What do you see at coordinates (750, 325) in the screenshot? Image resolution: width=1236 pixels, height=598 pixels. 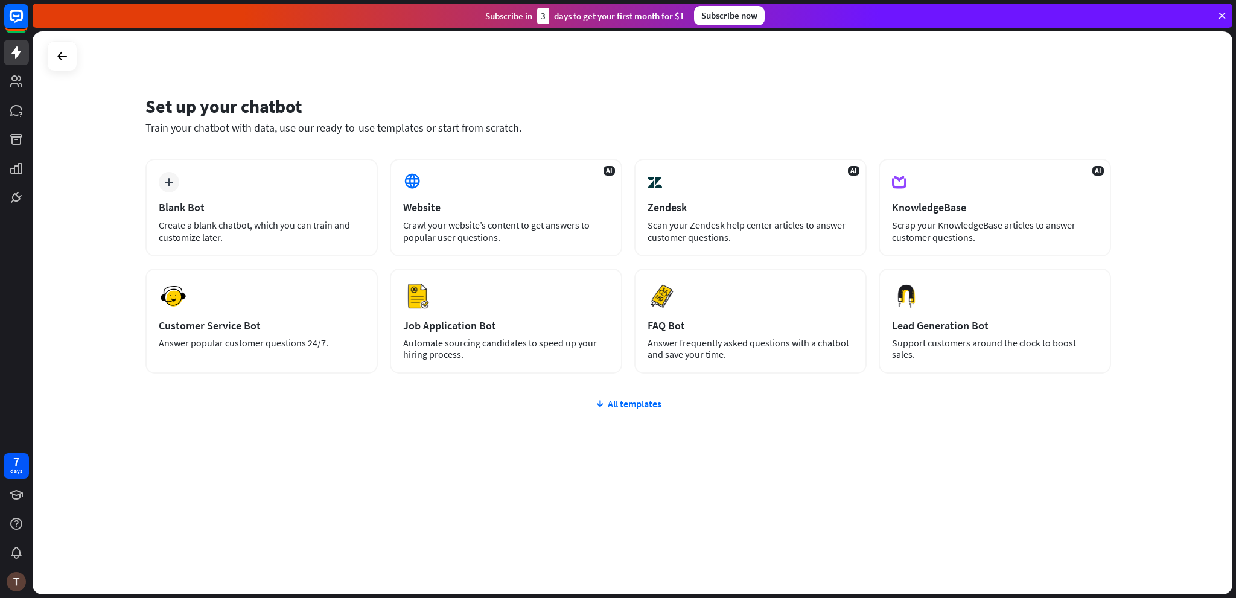 I see `div: FAQ Bot` at bounding box center [750, 325].